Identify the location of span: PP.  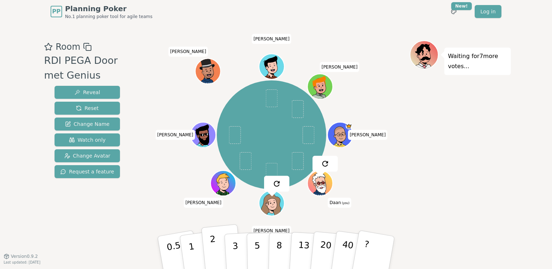
(56, 12).